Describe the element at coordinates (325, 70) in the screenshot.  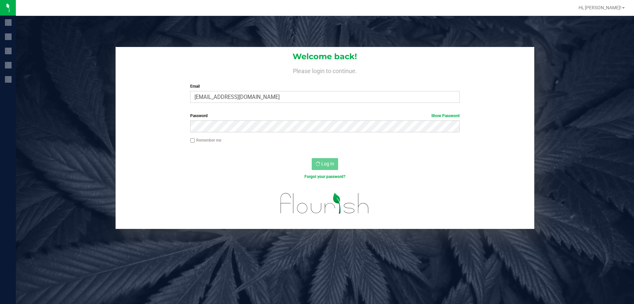
I see `h4: Please login to continue.` at that location.